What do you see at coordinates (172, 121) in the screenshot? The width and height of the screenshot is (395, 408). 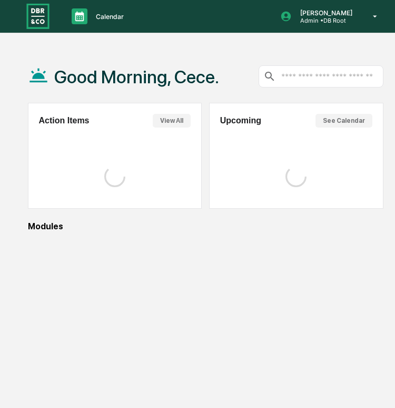 I see `a: View All` at bounding box center [172, 121].